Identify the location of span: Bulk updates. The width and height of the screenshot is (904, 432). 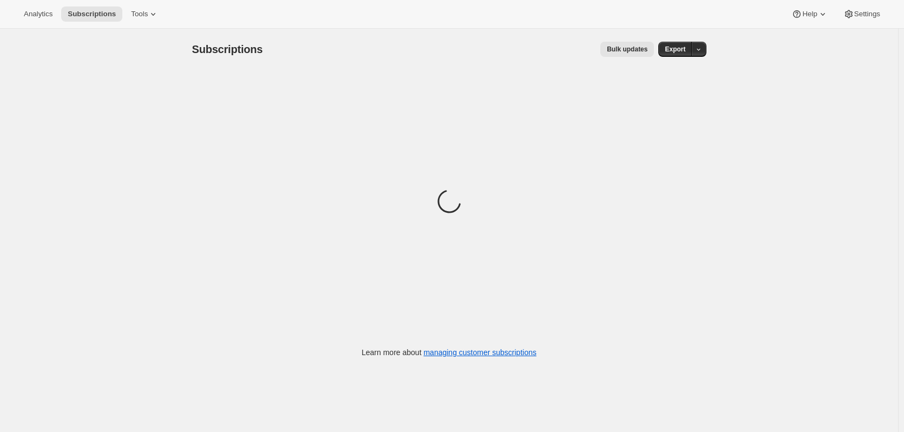
(627, 49).